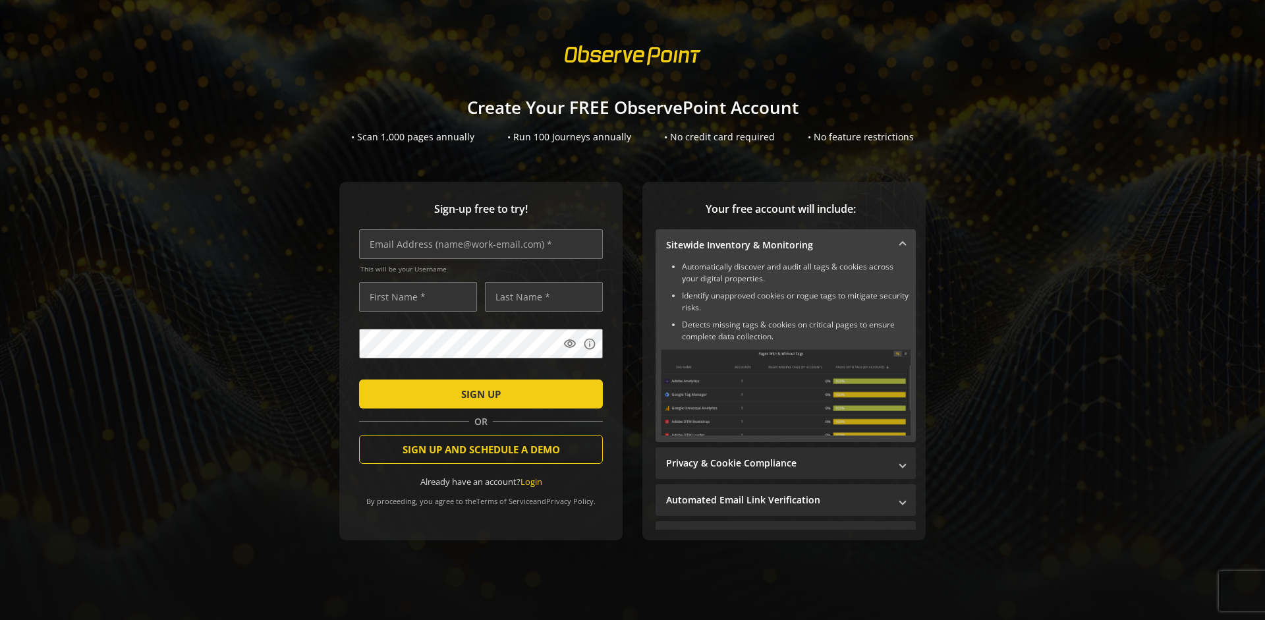 The height and width of the screenshot is (620, 1265). Describe the element at coordinates (544, 297) in the screenshot. I see `input: Last Name *` at that location.